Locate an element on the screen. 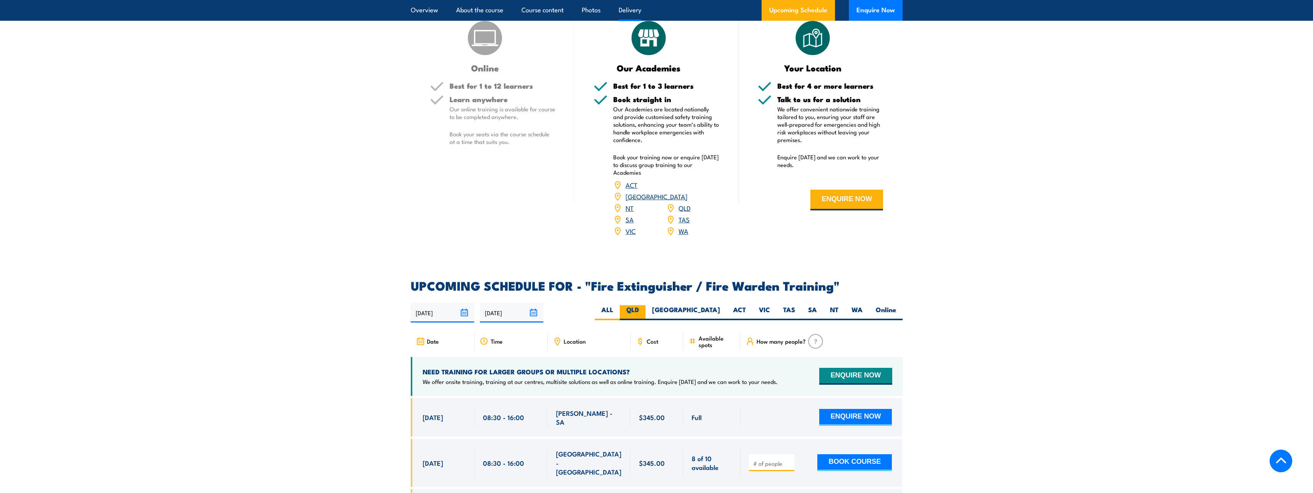  label: ALL is located at coordinates (607, 313).